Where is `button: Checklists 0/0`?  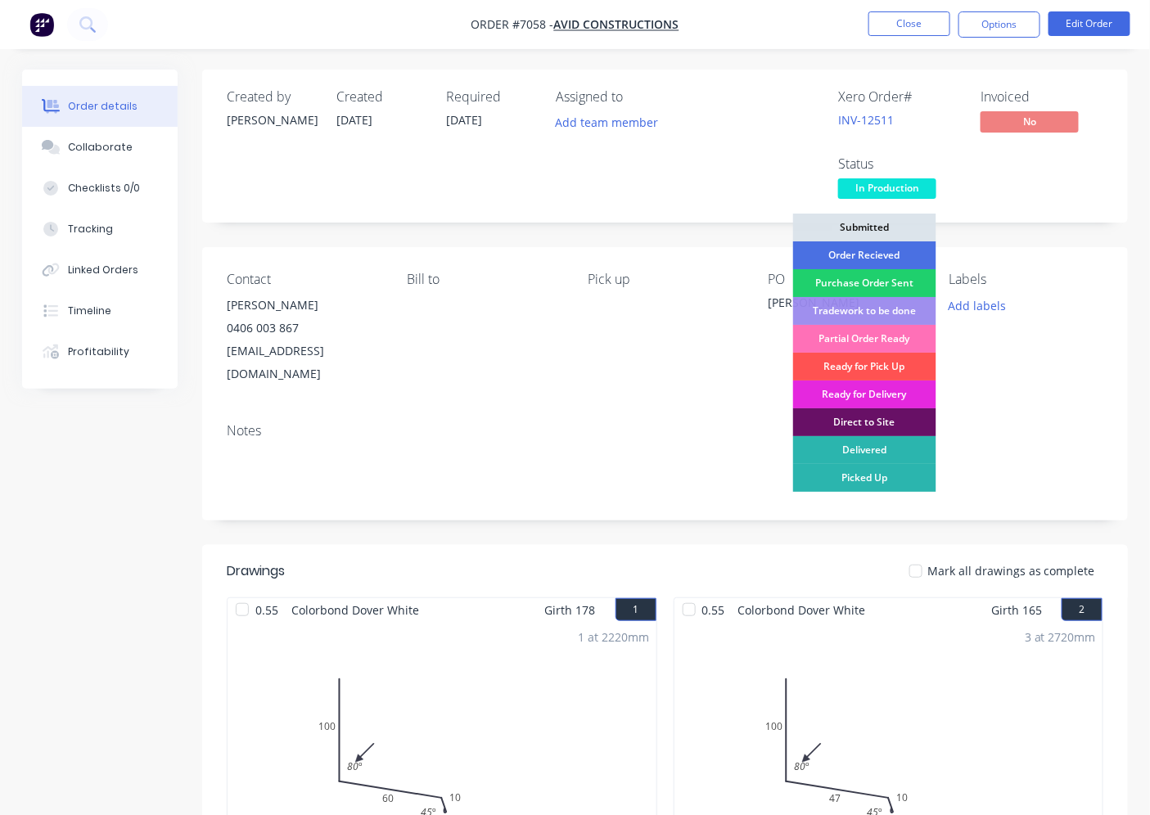
button: Checklists 0/0 is located at coordinates (100, 188).